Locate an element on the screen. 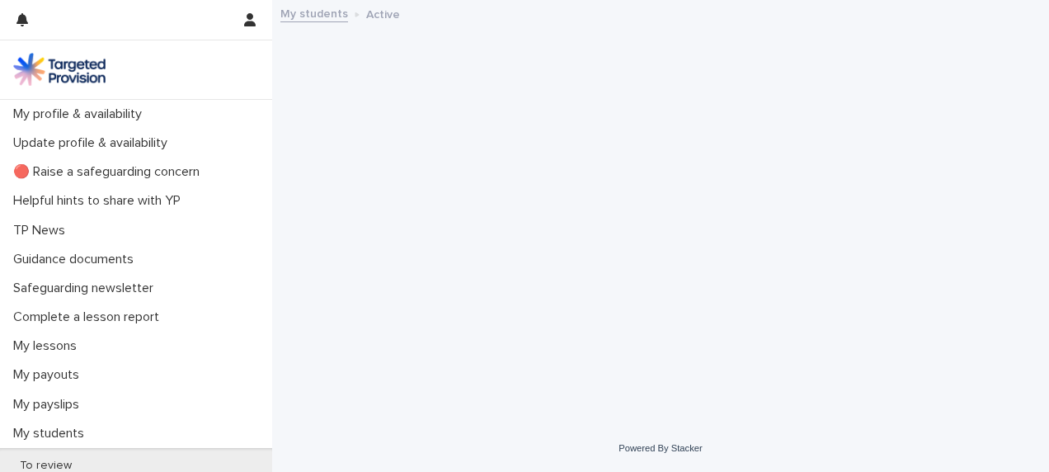 This screenshot has height=472, width=1049. p: My payouts is located at coordinates (49, 374).